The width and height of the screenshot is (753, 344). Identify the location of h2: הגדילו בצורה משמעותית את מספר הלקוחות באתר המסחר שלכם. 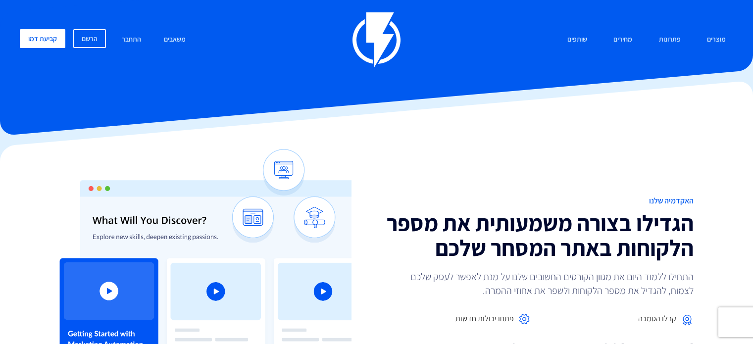
(539, 235).